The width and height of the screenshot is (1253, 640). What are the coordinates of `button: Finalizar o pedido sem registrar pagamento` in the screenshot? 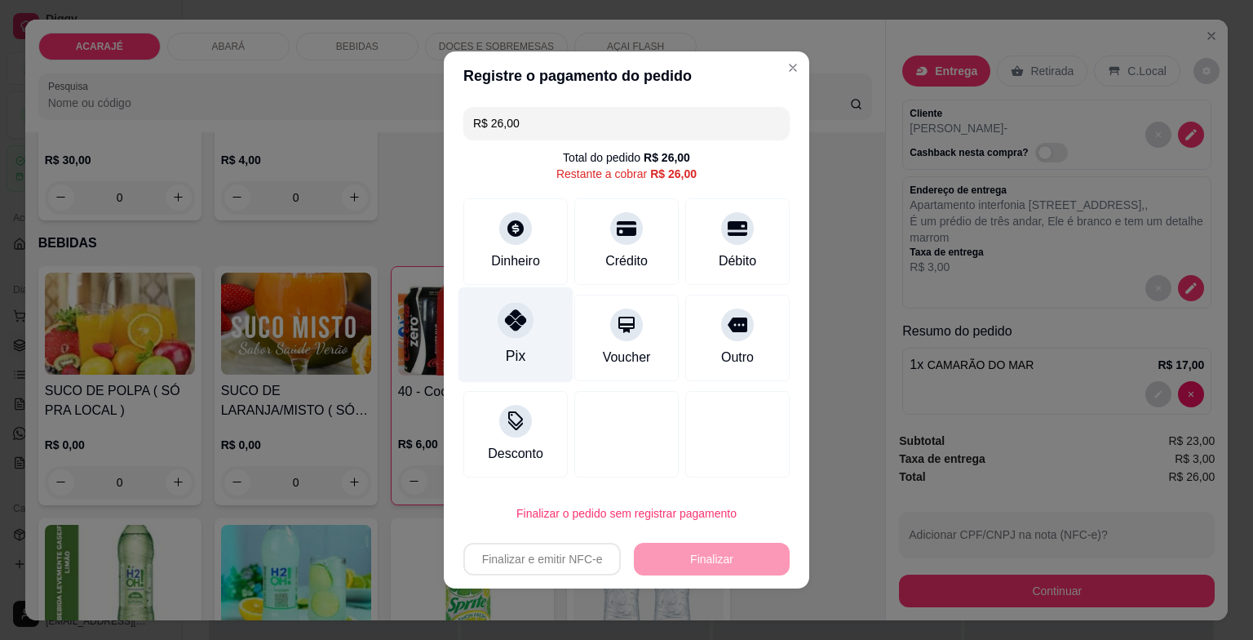 It's located at (626, 513).